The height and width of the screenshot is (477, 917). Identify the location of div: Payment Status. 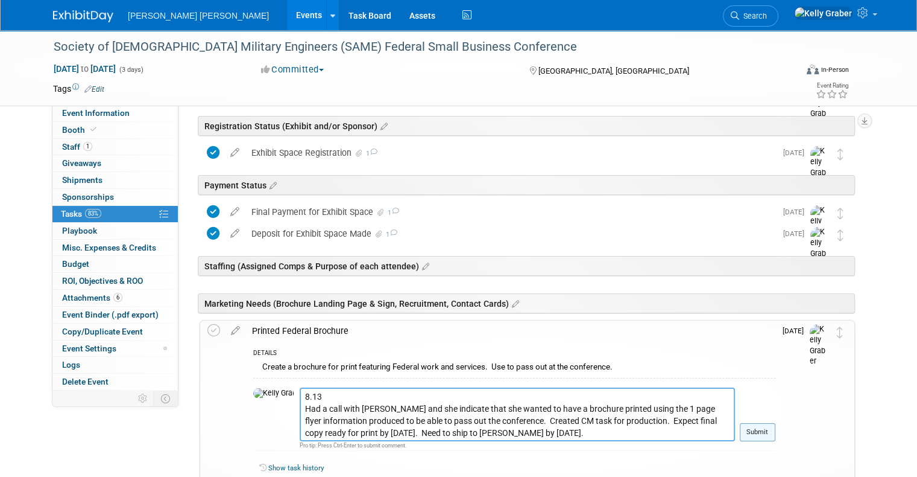
(527, 185).